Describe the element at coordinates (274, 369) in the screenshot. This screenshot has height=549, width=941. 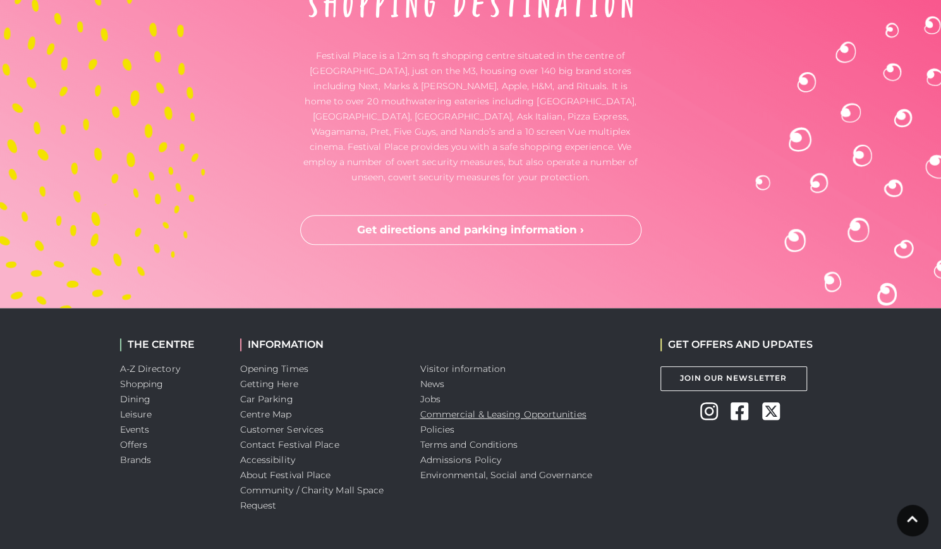
I see `a: Opening Times` at that location.